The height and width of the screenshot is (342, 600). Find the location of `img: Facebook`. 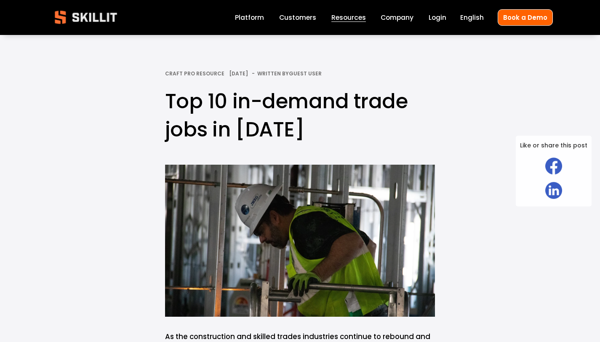

img: Facebook is located at coordinates (553, 166).